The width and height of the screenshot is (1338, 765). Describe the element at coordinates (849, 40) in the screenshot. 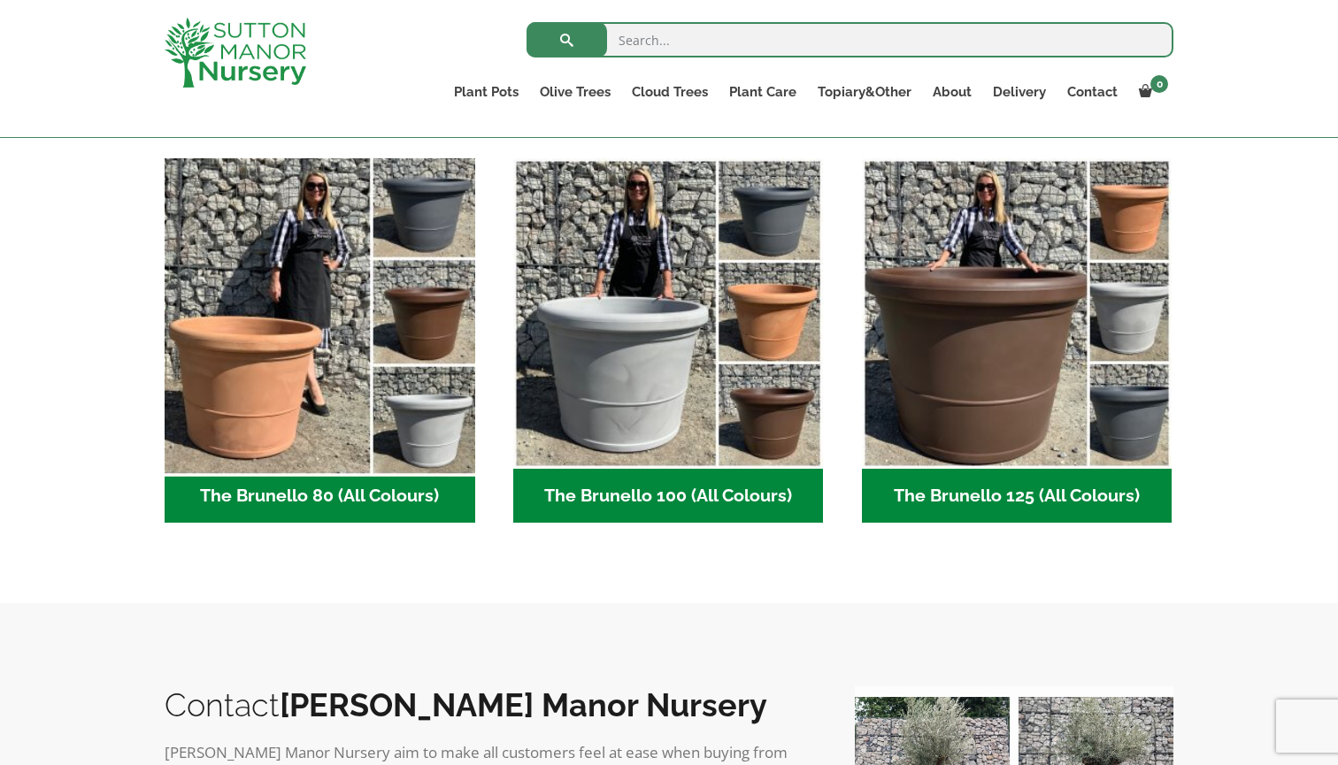

I see `input: Search...` at that location.